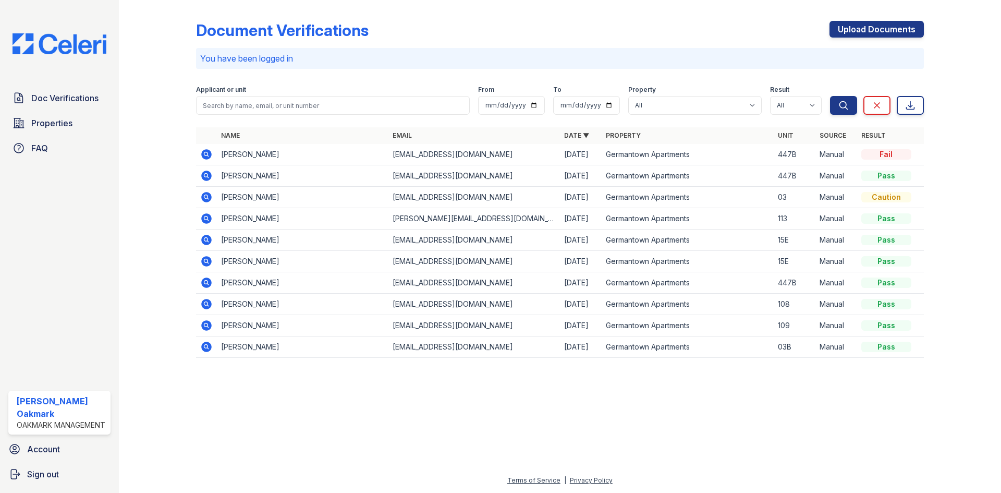 This screenshot has height=493, width=1001. What do you see at coordinates (59, 474) in the screenshot?
I see `button: Sign out` at bounding box center [59, 474].